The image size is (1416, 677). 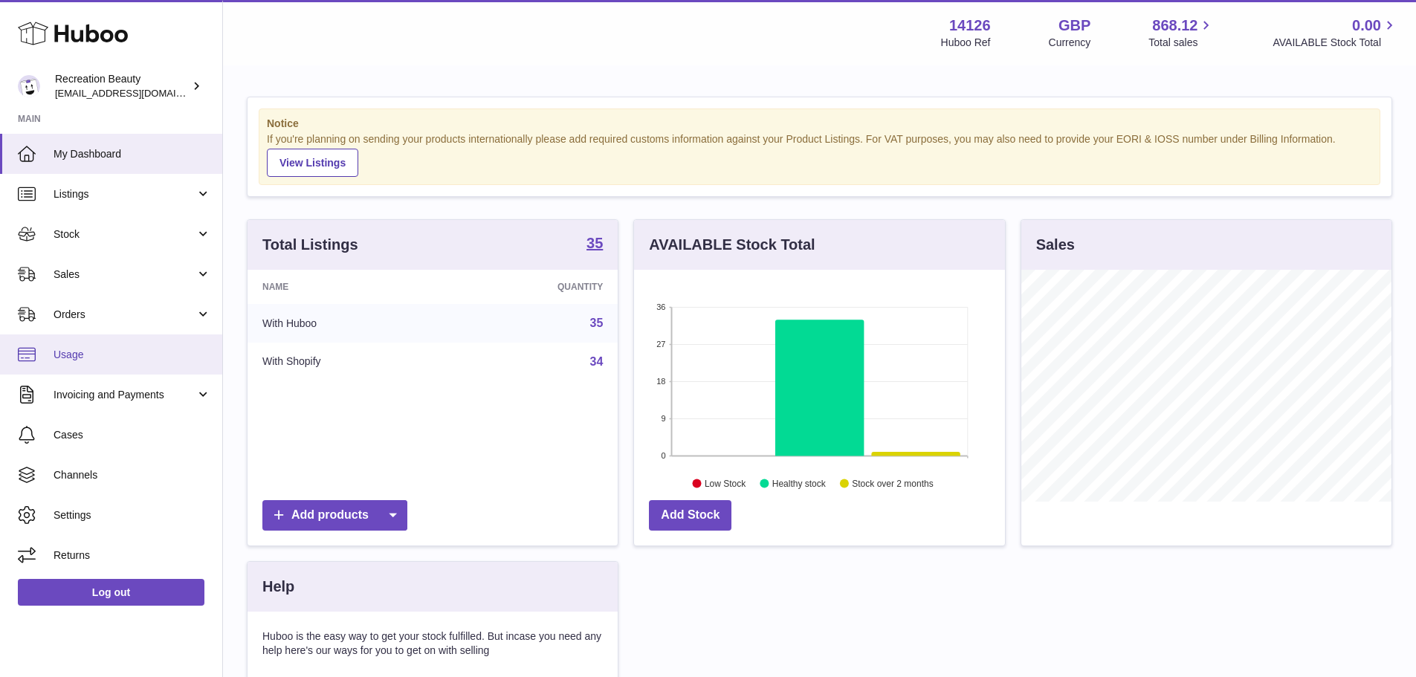 What do you see at coordinates (124, 315) in the screenshot?
I see `span: Orders` at bounding box center [124, 315].